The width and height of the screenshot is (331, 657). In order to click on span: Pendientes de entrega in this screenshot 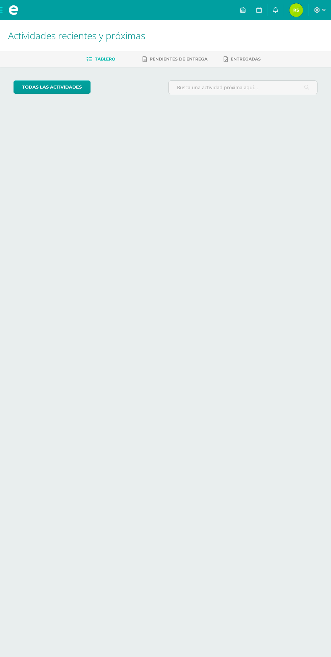, I will do `click(179, 59)`.